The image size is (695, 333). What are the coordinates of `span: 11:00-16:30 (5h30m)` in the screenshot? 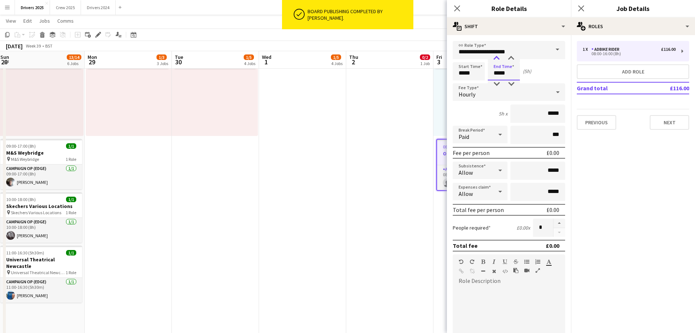 It's located at (25, 252).